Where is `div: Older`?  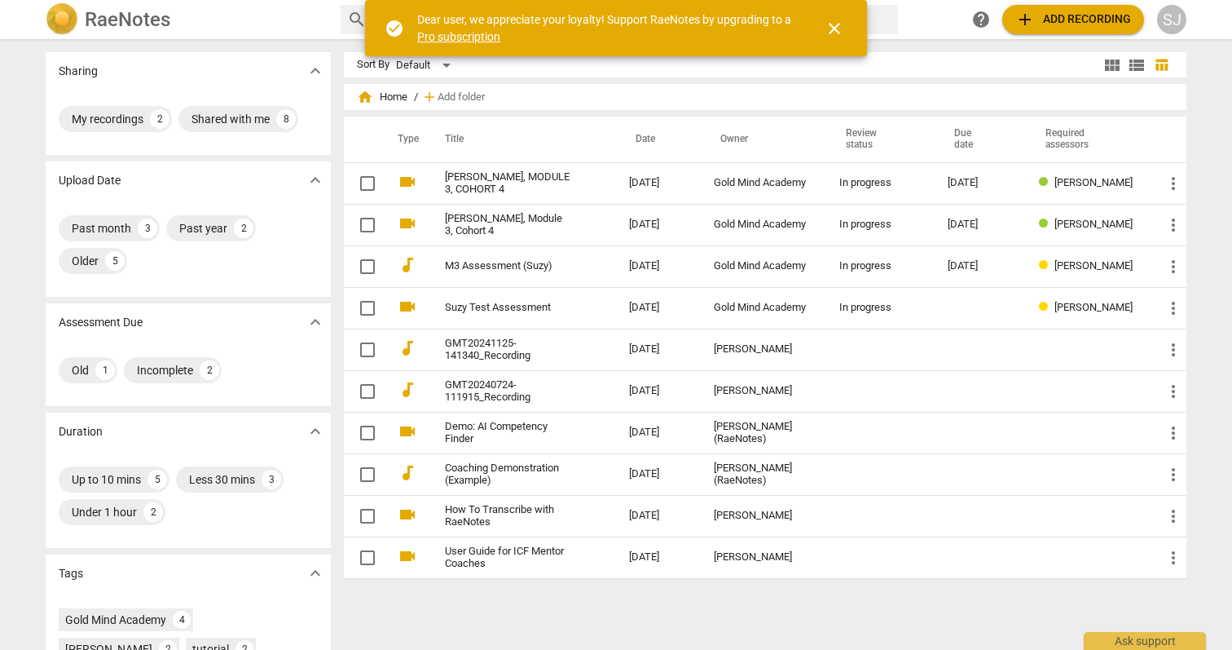
div: Older is located at coordinates (85, 261).